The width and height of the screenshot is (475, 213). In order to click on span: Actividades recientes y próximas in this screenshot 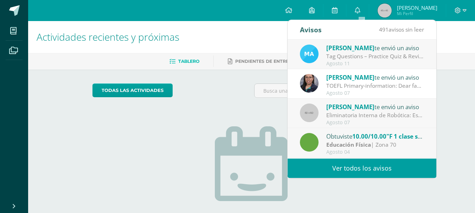, I will do `click(108, 37)`.